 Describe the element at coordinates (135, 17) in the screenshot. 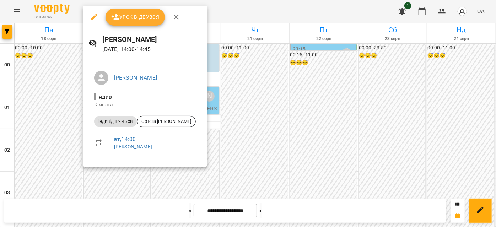

I see `span: Урок відбувся` at that location.